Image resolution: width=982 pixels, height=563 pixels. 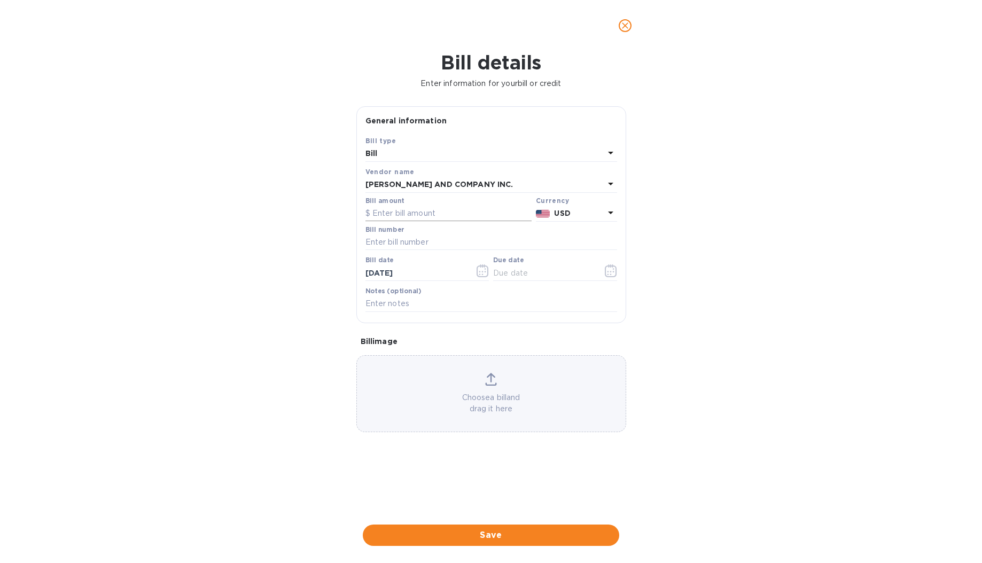 I want to click on b: General information, so click(x=406, y=121).